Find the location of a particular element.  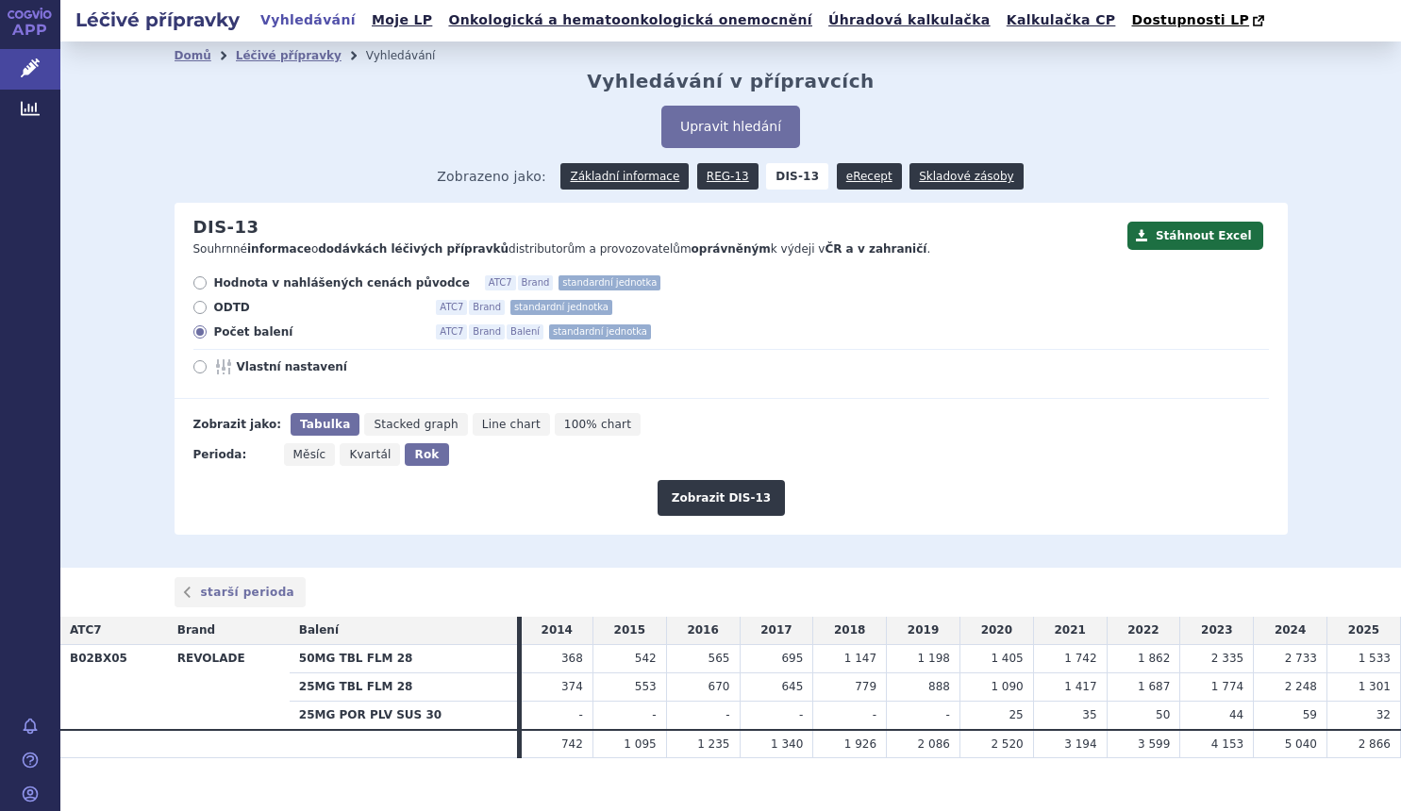

strong: dodávkách léčivých přípravků is located at coordinates (413, 249).